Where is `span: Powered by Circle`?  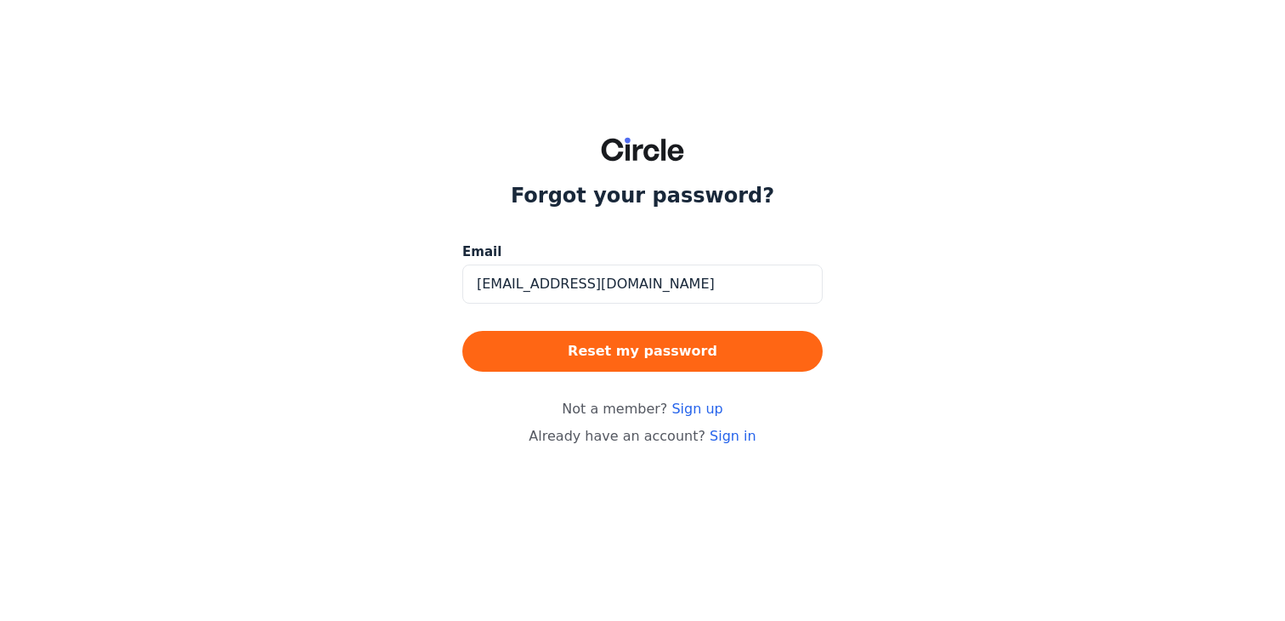
span: Powered by Circle is located at coordinates (642, 502).